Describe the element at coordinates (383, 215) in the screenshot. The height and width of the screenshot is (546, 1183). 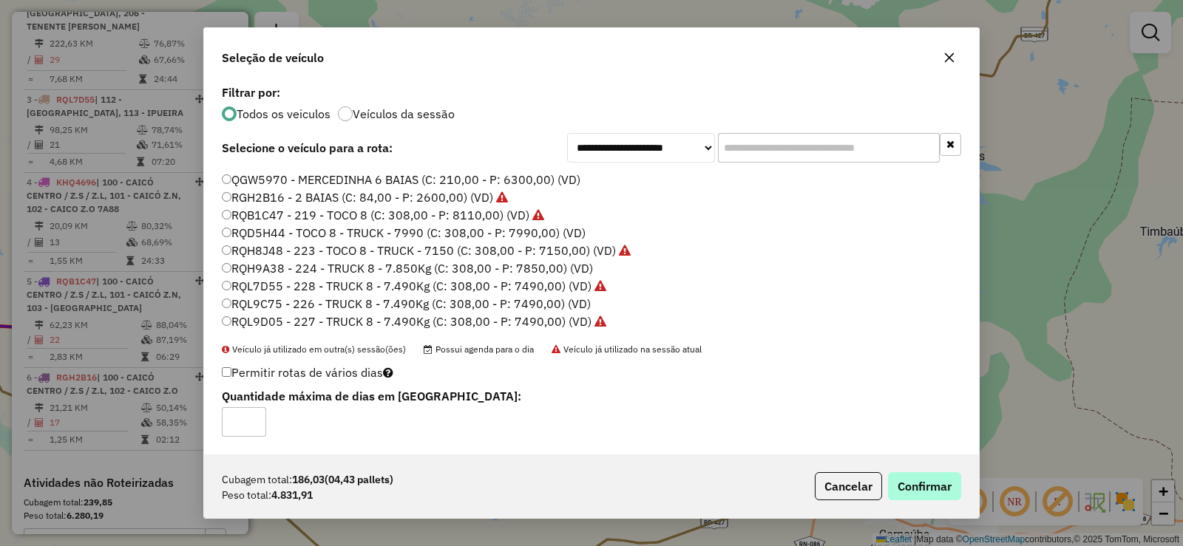
I see `label: RQB1C47 - 219 - TOCO 8 (C: 308,00 - P: 8110,00) (VD)` at that location.